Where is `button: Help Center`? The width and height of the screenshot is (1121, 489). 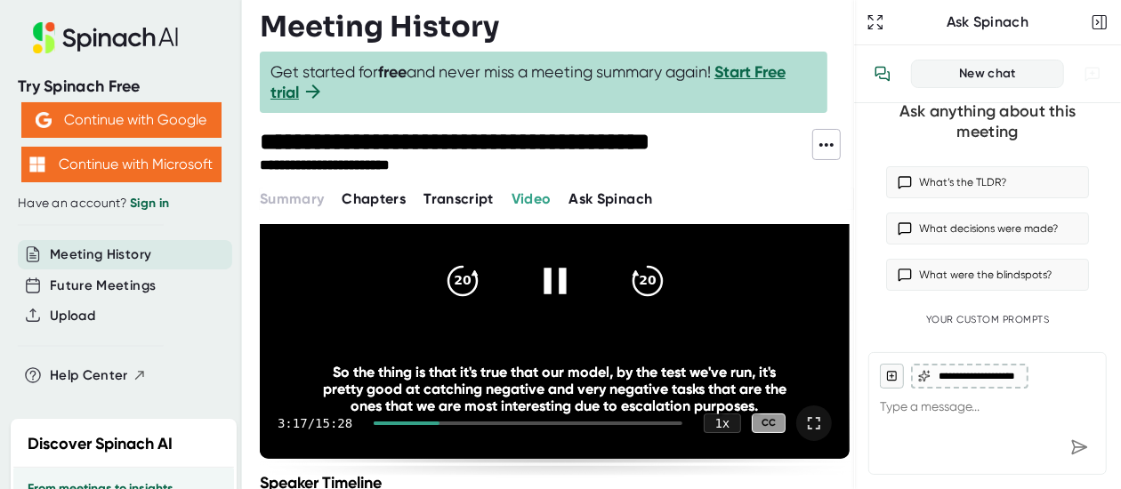
button: Help Center is located at coordinates (98, 375).